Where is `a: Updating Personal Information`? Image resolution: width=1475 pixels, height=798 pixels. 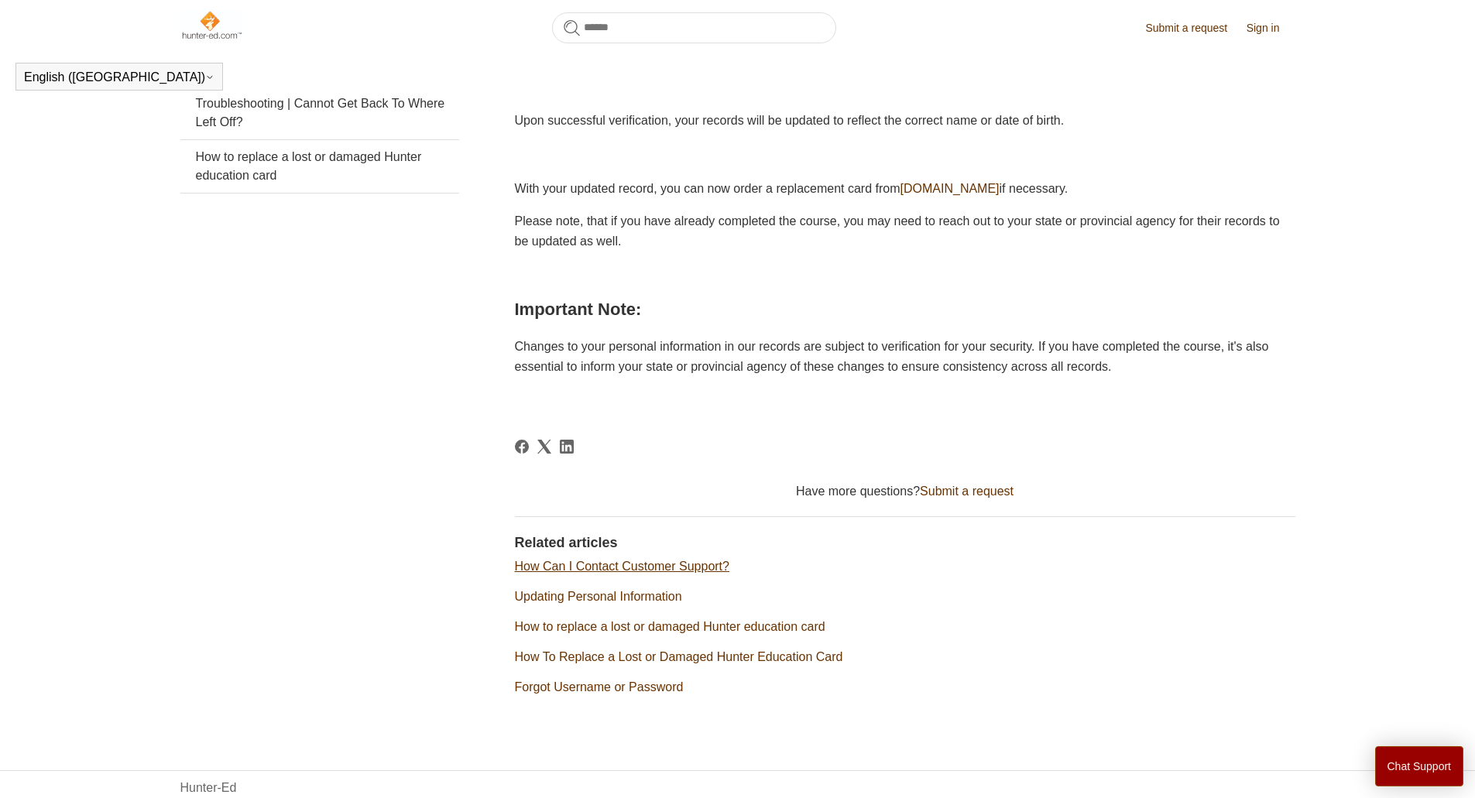
a: Updating Personal Information is located at coordinates (598, 596).